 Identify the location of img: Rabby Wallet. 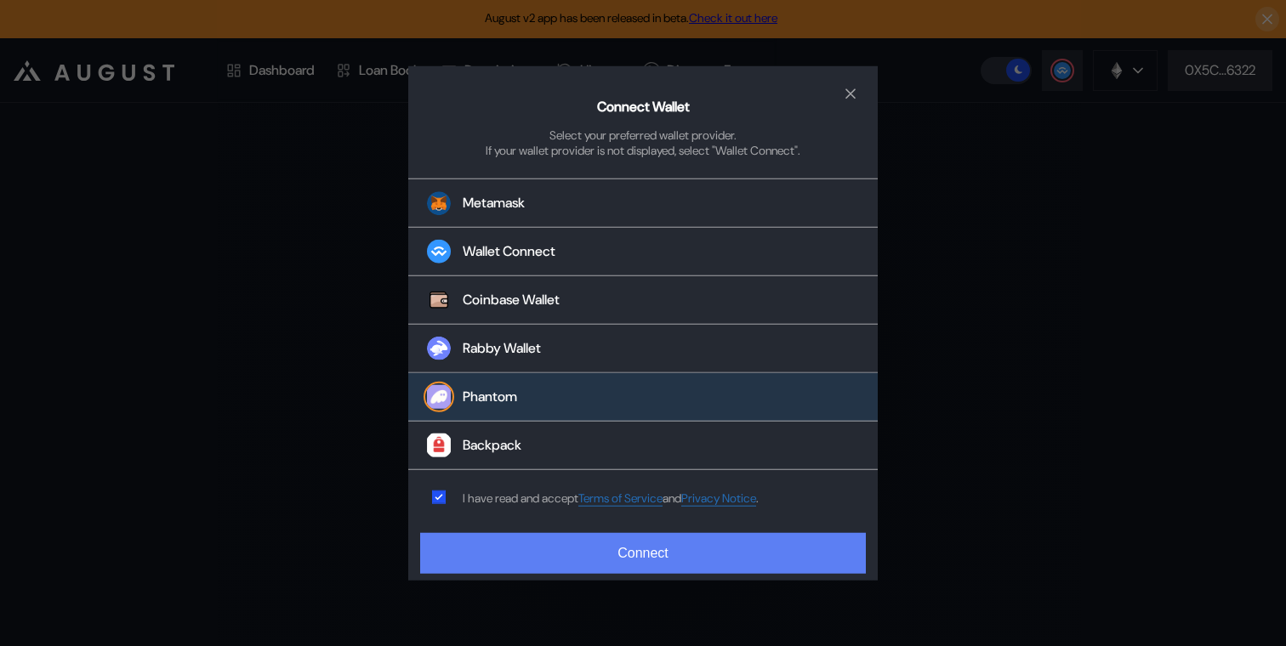
(439, 349).